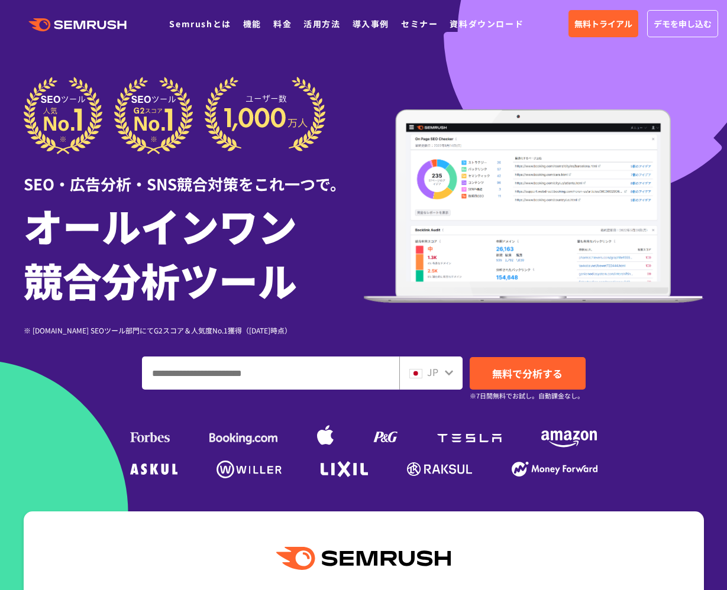  Describe the element at coordinates (527, 373) in the screenshot. I see `span: 無料で分析する` at that location.